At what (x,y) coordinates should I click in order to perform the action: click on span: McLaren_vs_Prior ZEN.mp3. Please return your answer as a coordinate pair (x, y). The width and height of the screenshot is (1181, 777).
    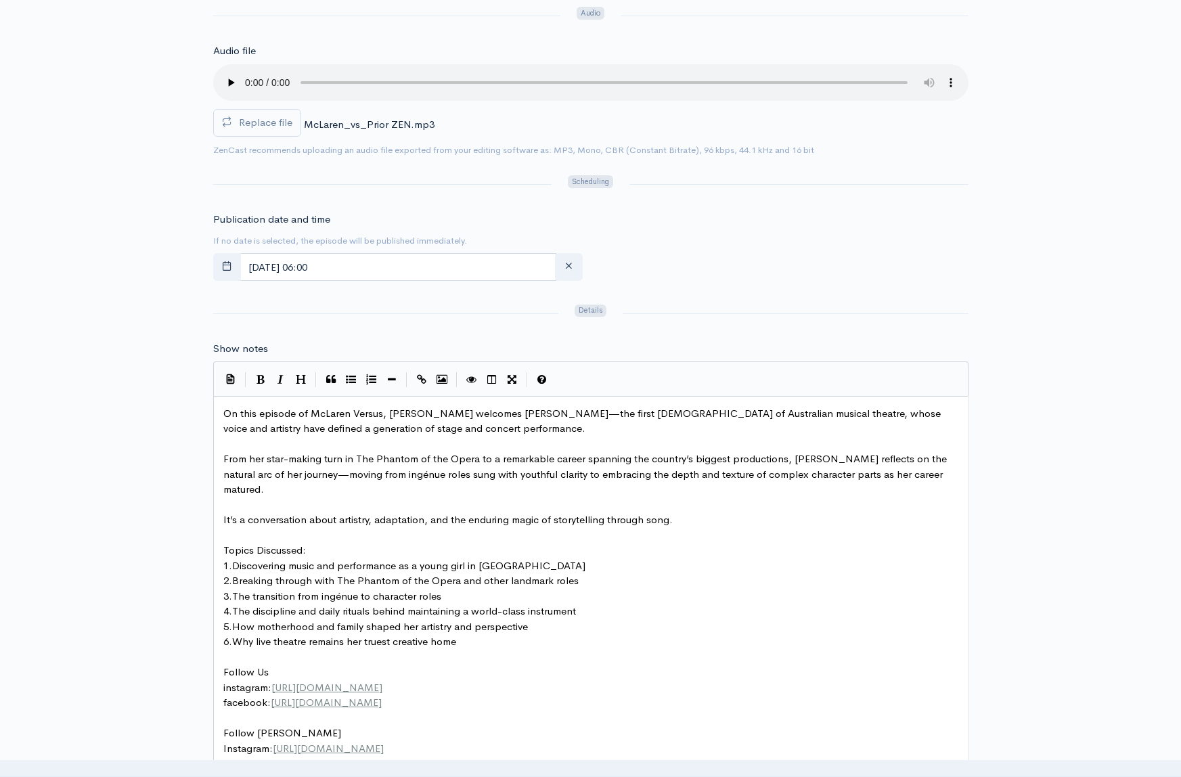
    Looking at the image, I should click on (369, 124).